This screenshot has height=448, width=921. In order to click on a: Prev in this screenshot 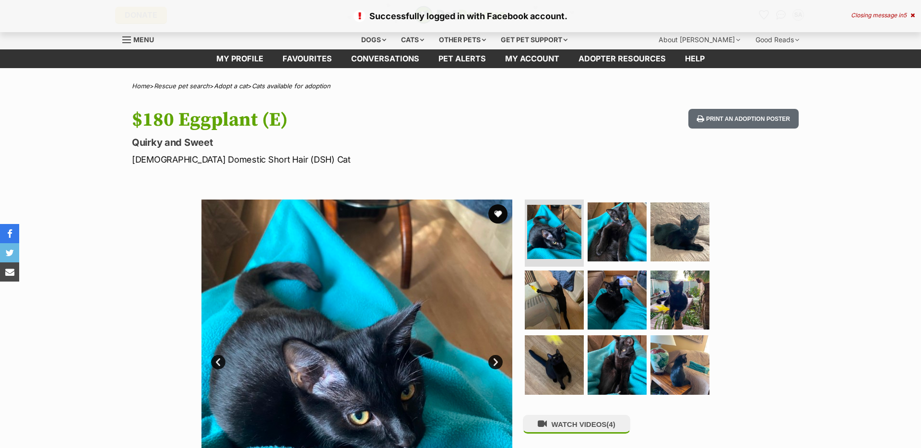, I will do `click(218, 362)`.